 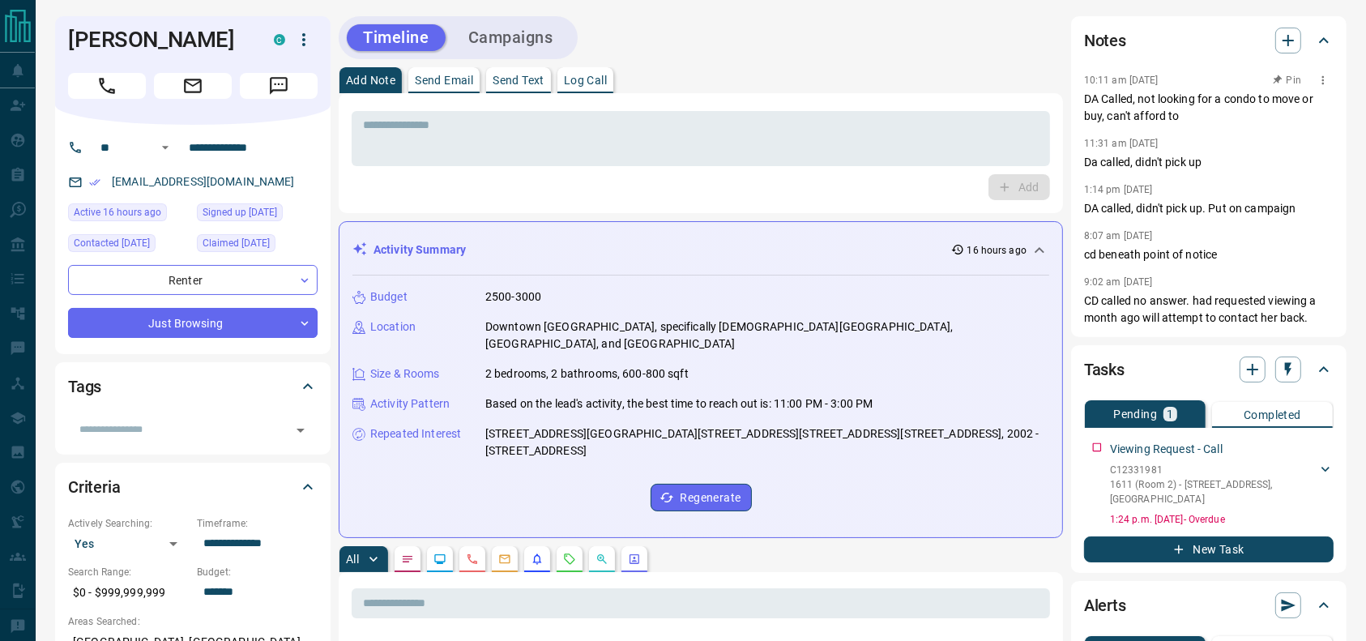 What do you see at coordinates (519, 80) in the screenshot?
I see `p: Send Text` at bounding box center [519, 80].